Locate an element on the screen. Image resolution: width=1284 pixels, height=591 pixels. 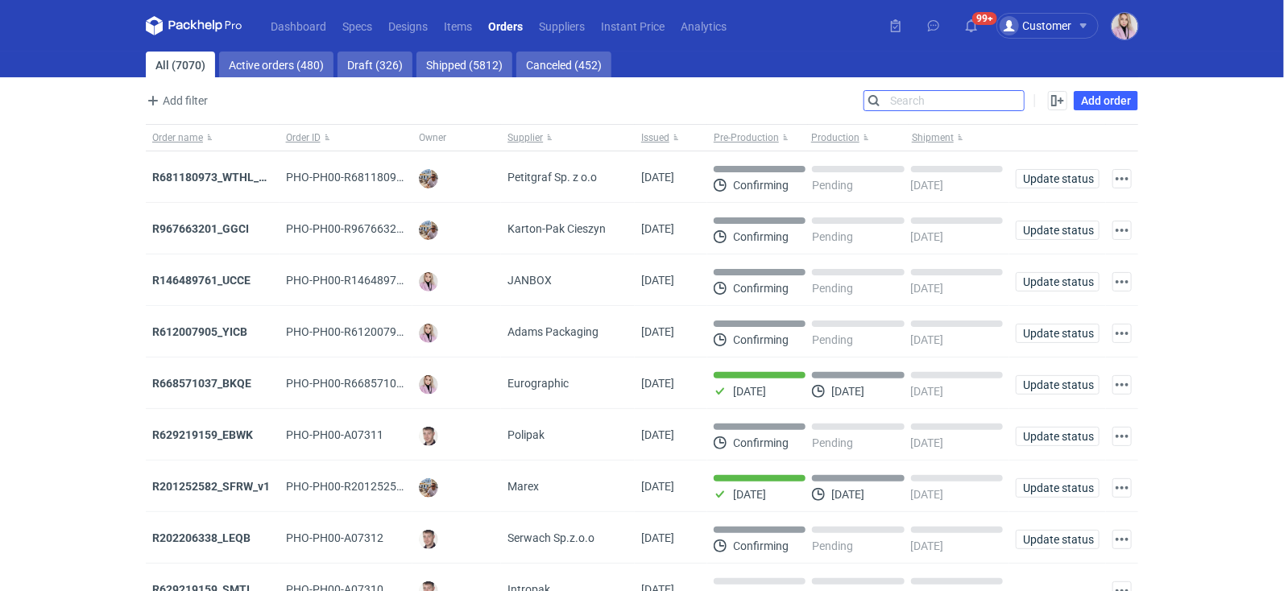
a: R612007905_YICB is located at coordinates (200, 332).